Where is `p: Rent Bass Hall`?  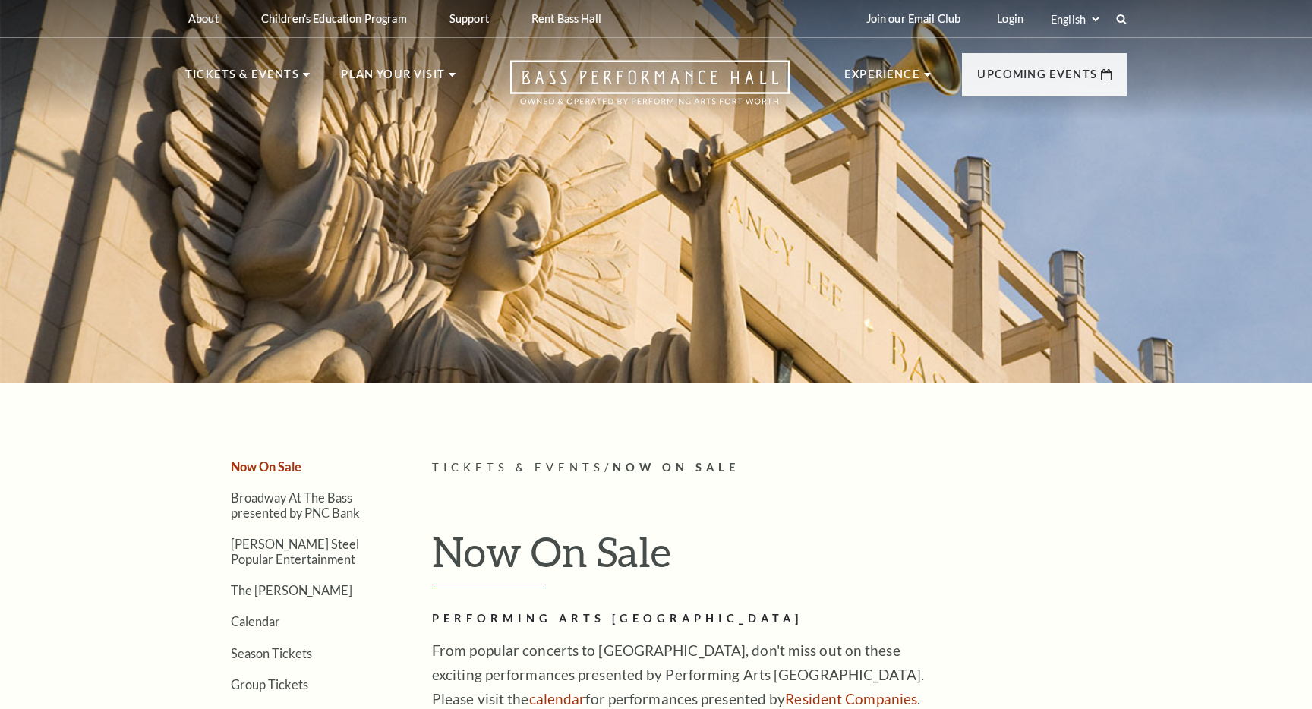
p: Rent Bass Hall is located at coordinates (566, 18).